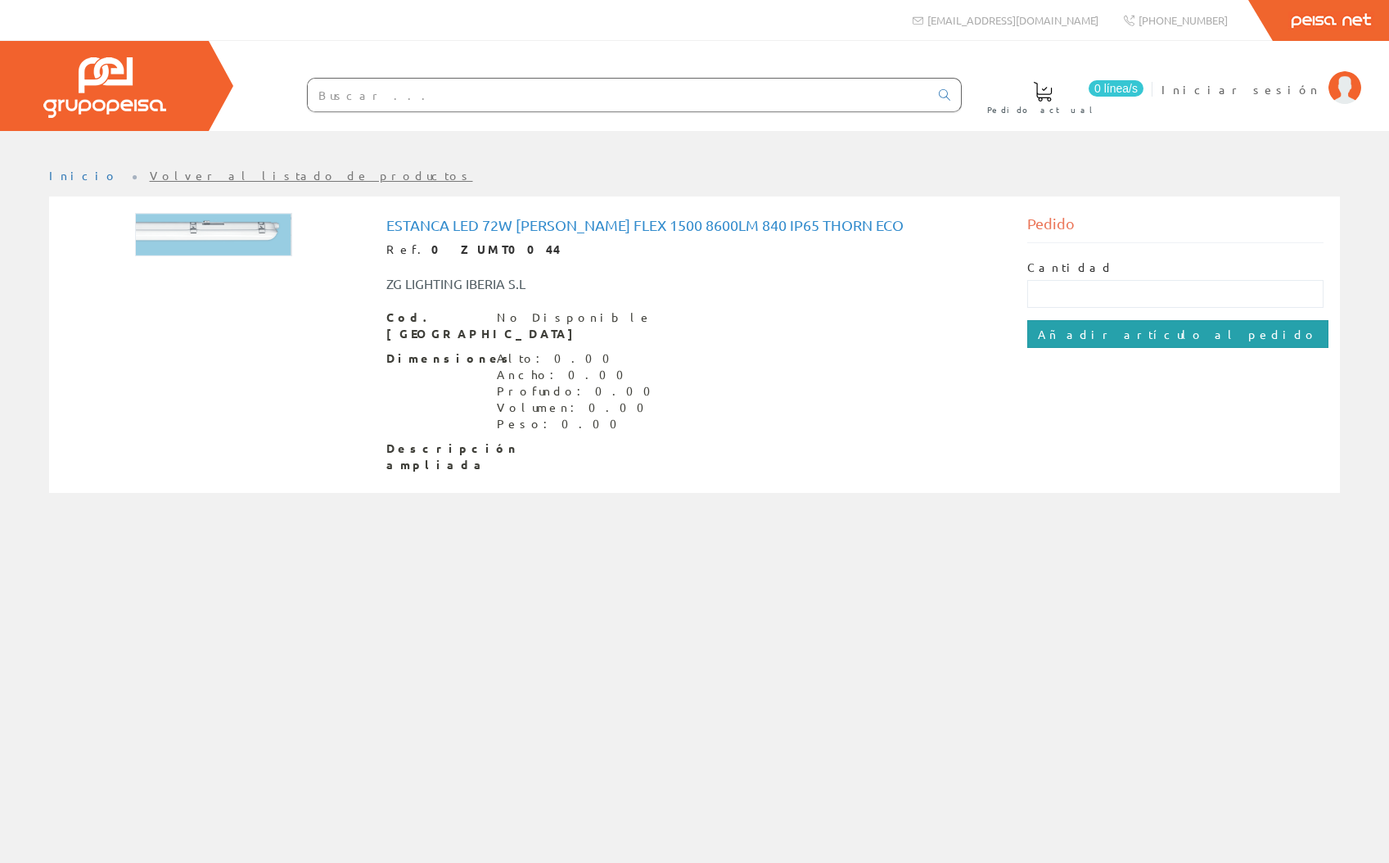  What do you see at coordinates (579, 391) in the screenshot?
I see `div: Profundo: 0.00` at bounding box center [579, 391].